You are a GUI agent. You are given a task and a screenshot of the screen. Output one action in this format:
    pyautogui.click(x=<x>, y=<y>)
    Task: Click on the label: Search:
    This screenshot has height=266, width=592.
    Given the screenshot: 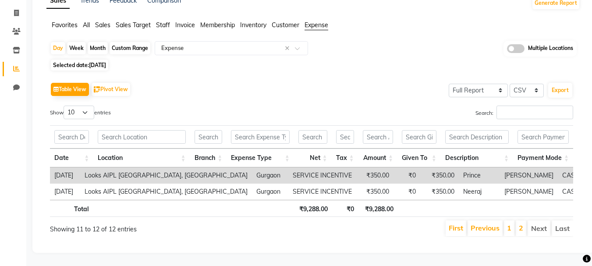 What is the action you would take?
    pyautogui.click(x=524, y=112)
    